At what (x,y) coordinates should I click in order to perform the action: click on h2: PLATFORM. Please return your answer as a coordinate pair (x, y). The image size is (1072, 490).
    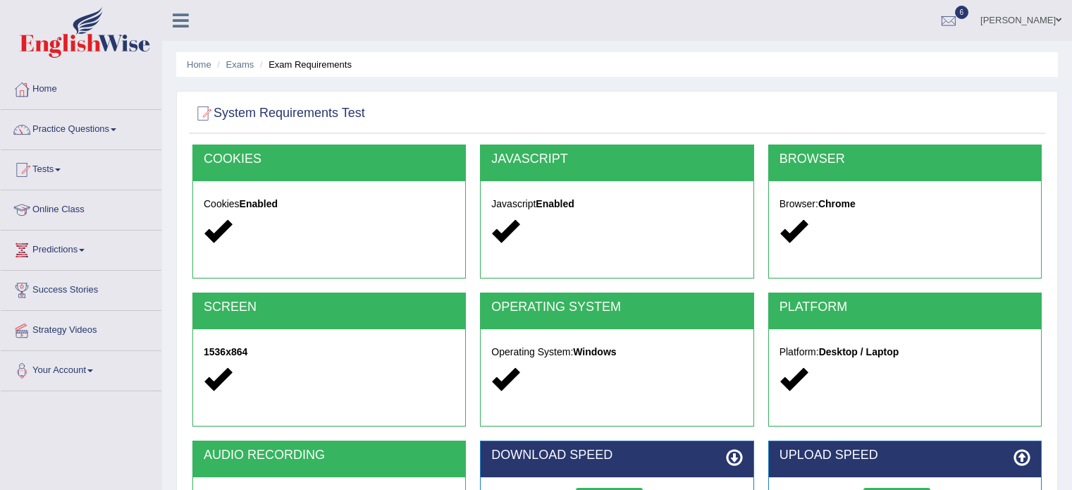
    Looking at the image, I should click on (905, 307).